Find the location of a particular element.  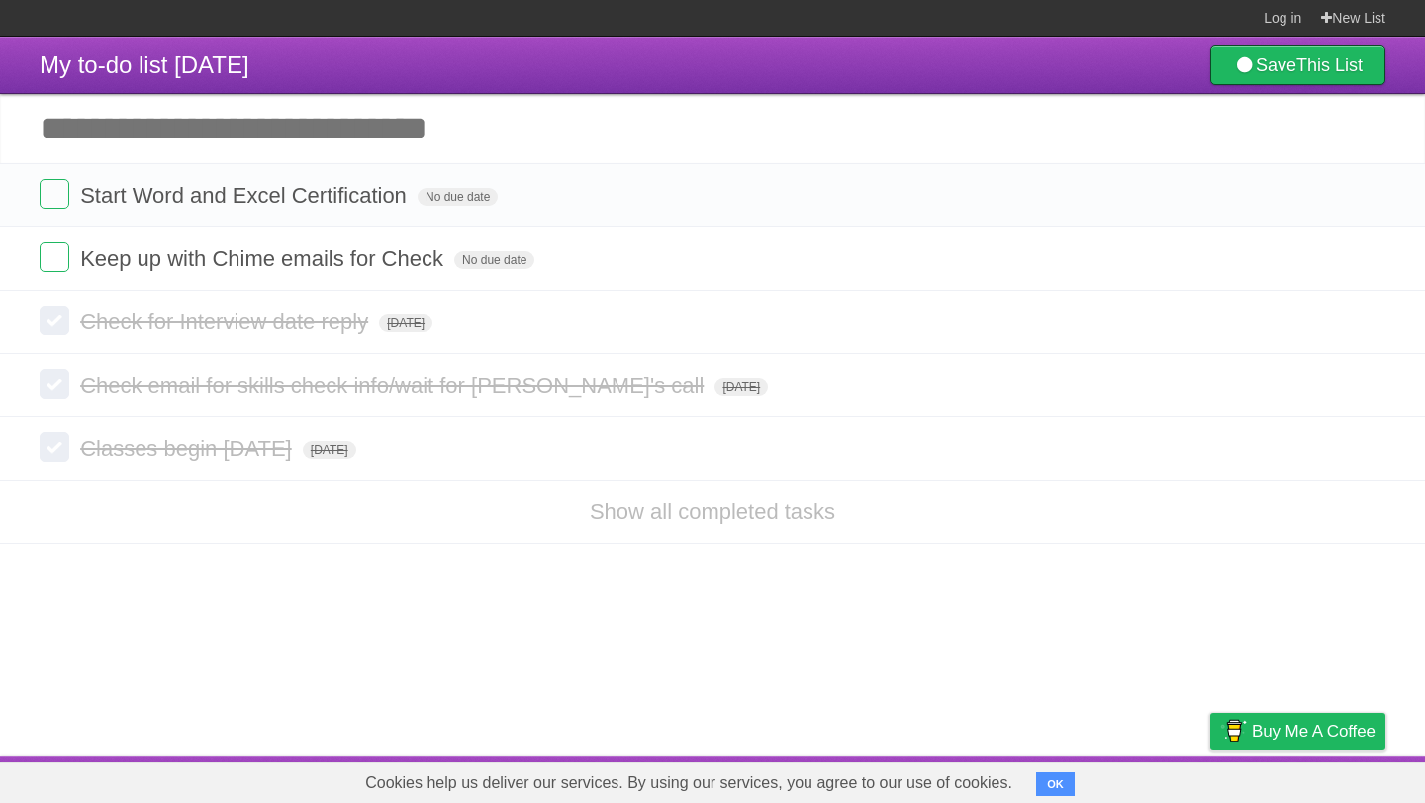

span: Cookies help us deliver our services. By using our services, you agree to our use of cookies. is located at coordinates (689, 784).